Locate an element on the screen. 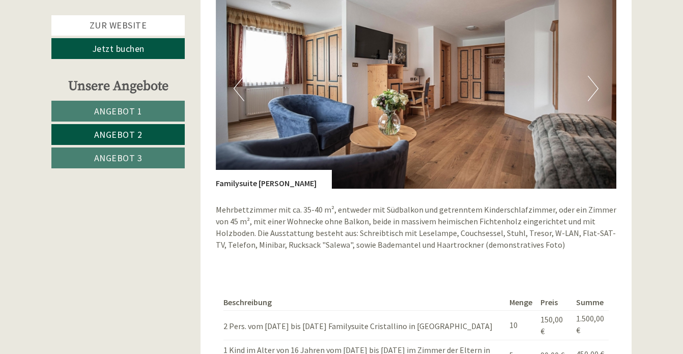 The width and height of the screenshot is (683, 354). th: Menge is located at coordinates (521, 302).